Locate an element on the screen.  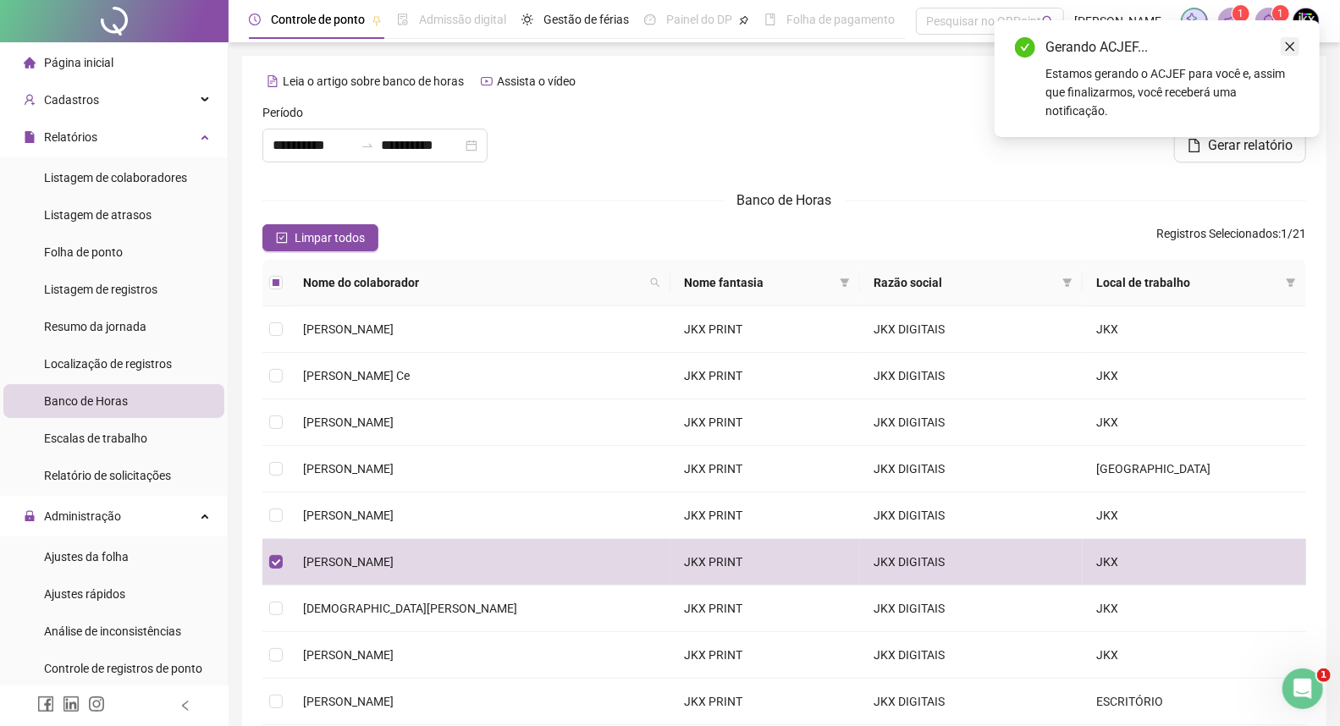
span: Ajustes rápidos is located at coordinates (85, 594).